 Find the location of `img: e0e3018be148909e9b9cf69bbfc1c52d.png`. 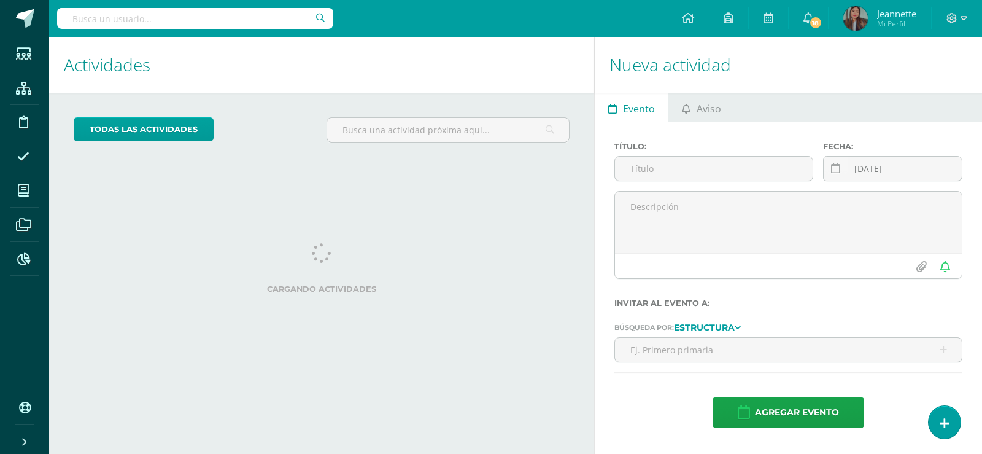

img: e0e3018be148909e9b9cf69bbfc1c52d.png is located at coordinates (856, 18).